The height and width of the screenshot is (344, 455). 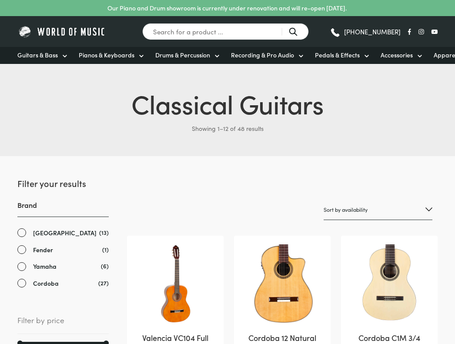 What do you see at coordinates (63, 324) in the screenshot?
I see `span: Filter by price` at bounding box center [63, 324].